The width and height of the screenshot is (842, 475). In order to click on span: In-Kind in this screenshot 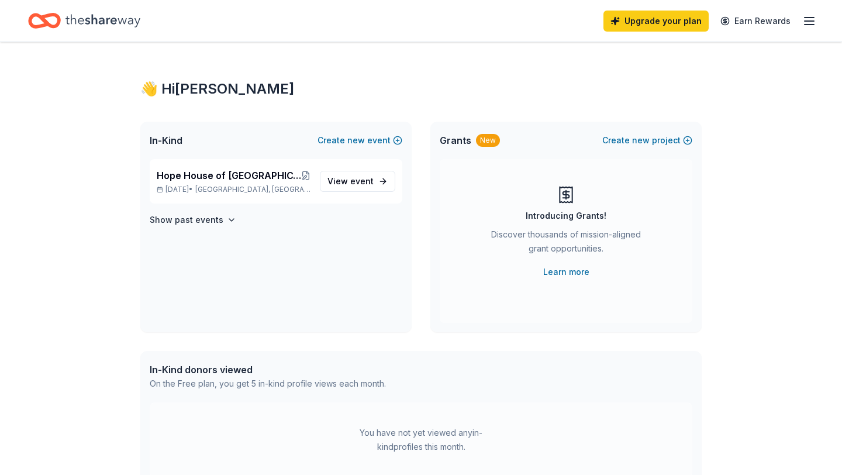, I will do `click(166, 140)`.